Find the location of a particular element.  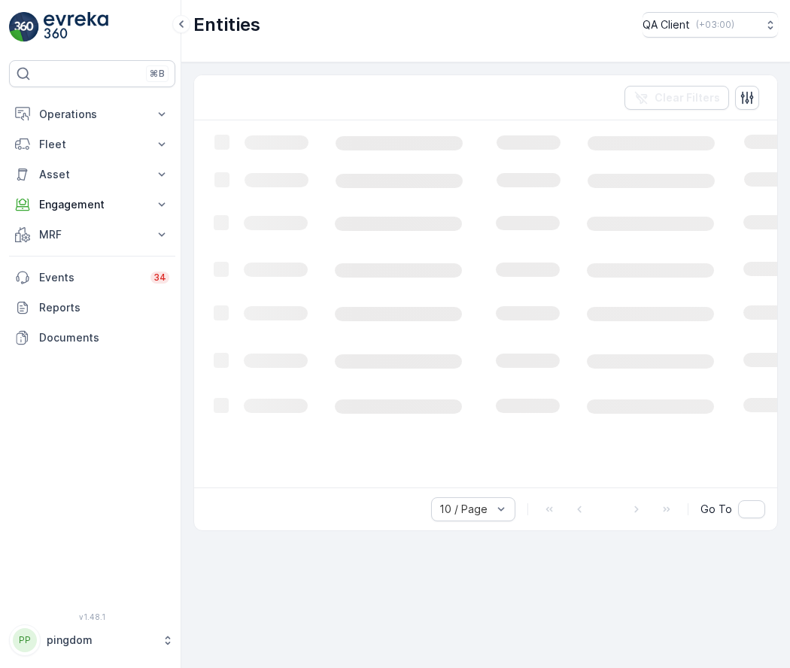

p: Reports is located at coordinates (104, 308).